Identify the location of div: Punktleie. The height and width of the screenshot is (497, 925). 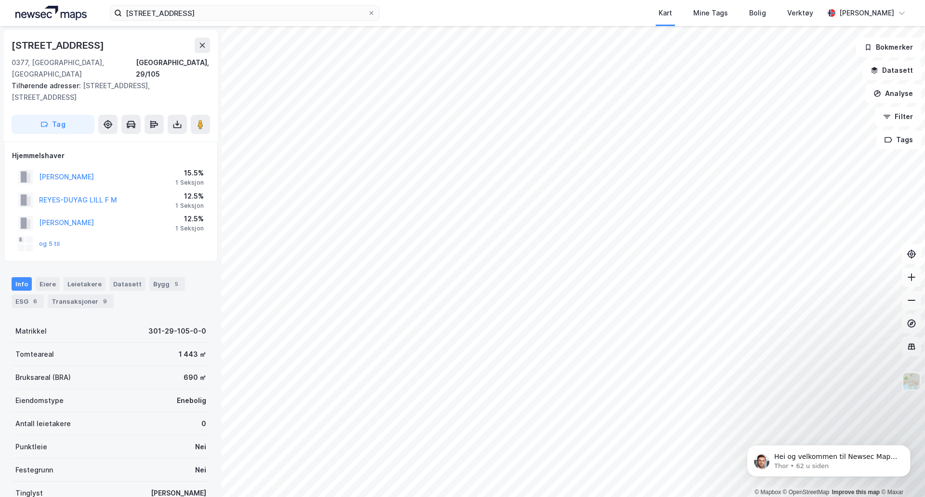
(31, 446).